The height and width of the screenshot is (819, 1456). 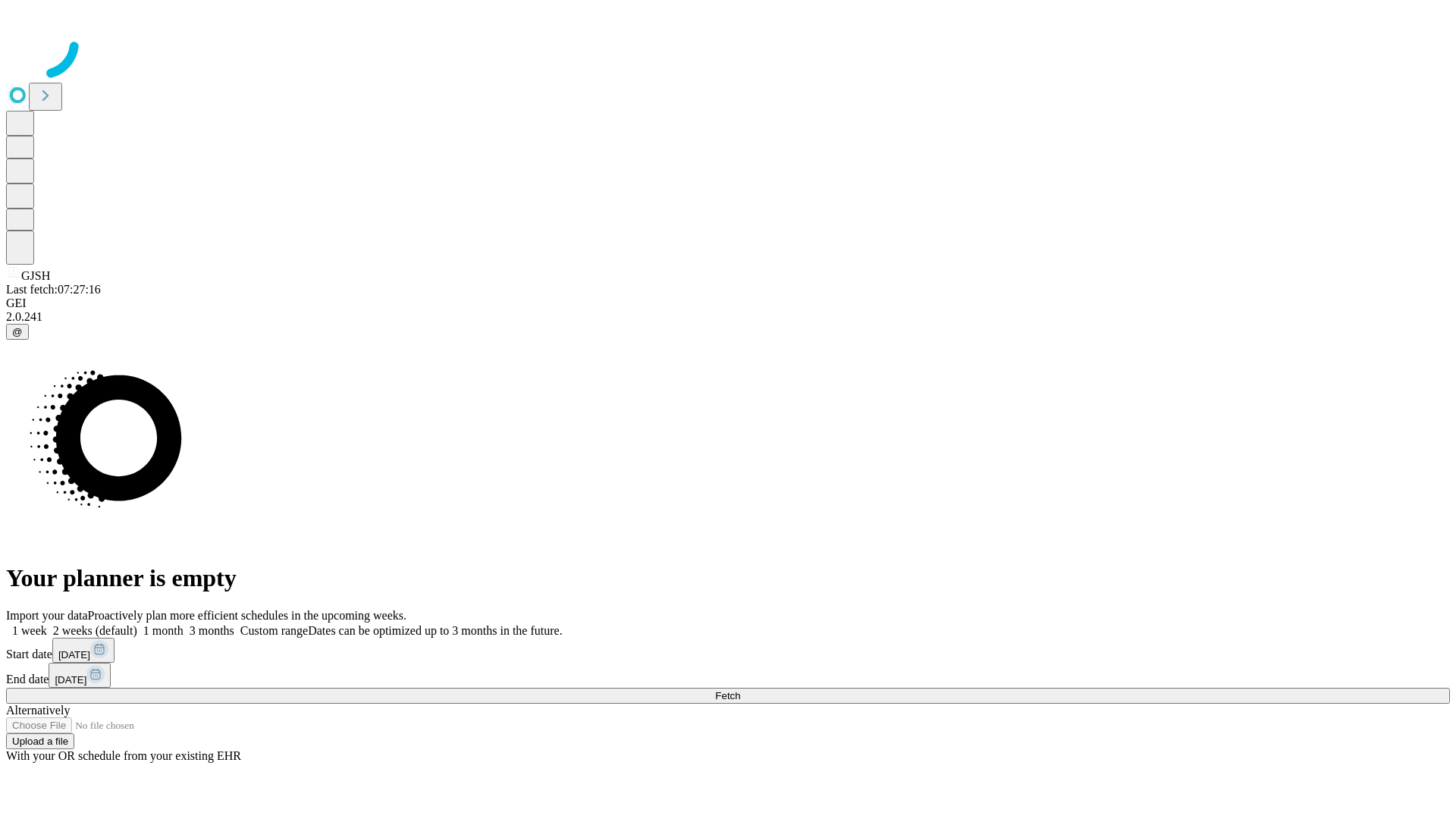 What do you see at coordinates (124, 755) in the screenshot?
I see `span: With your OR schedule from your existing EHR` at bounding box center [124, 755].